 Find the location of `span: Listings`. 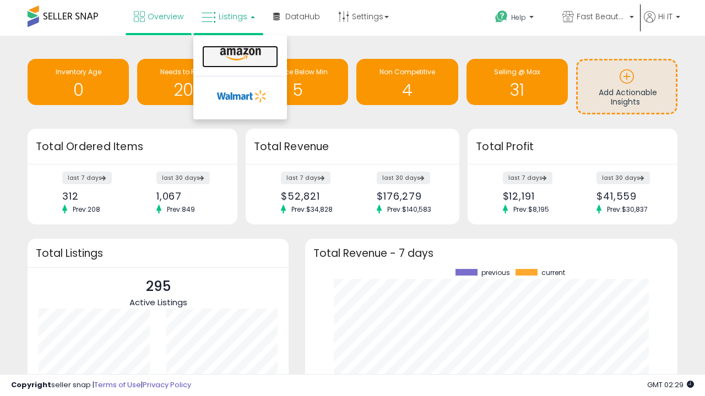

span: Listings is located at coordinates (233, 17).